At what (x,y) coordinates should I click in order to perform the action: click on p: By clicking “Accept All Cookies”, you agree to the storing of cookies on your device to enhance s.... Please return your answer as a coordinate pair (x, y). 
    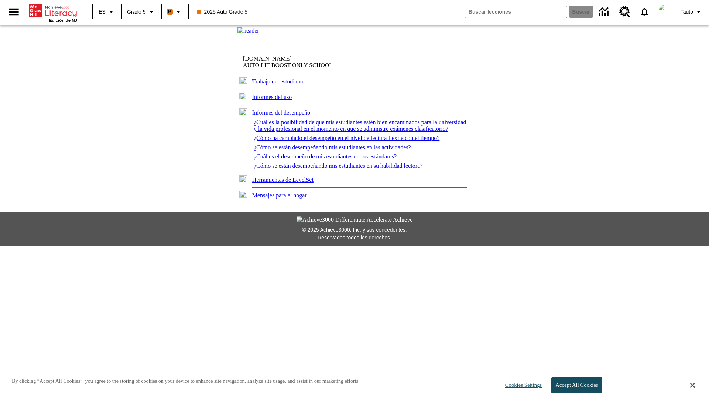
    Looking at the image, I should click on (186, 381).